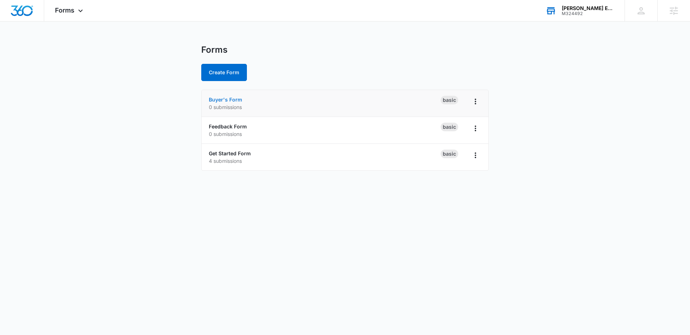 The height and width of the screenshot is (335, 690). Describe the element at coordinates (588, 8) in the screenshot. I see `div: account name` at that location.